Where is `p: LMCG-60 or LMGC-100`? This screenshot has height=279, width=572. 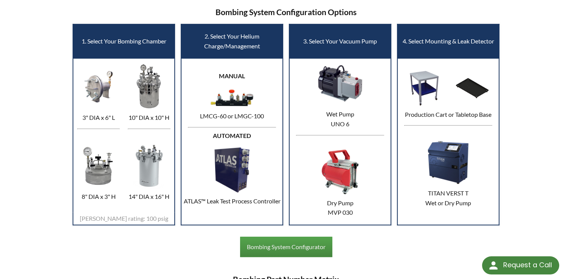 p: LMCG-60 or LMGC-100 is located at coordinates (232, 116).